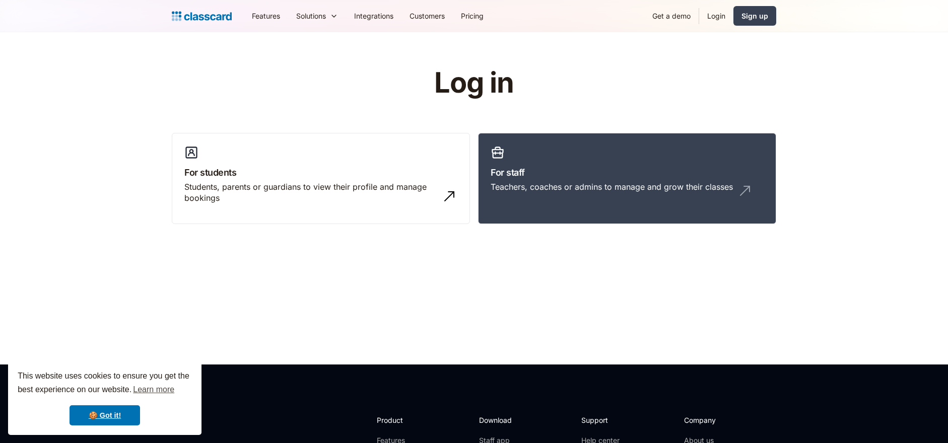 This screenshot has width=948, height=443. I want to click on h1: Log in, so click(474, 83).